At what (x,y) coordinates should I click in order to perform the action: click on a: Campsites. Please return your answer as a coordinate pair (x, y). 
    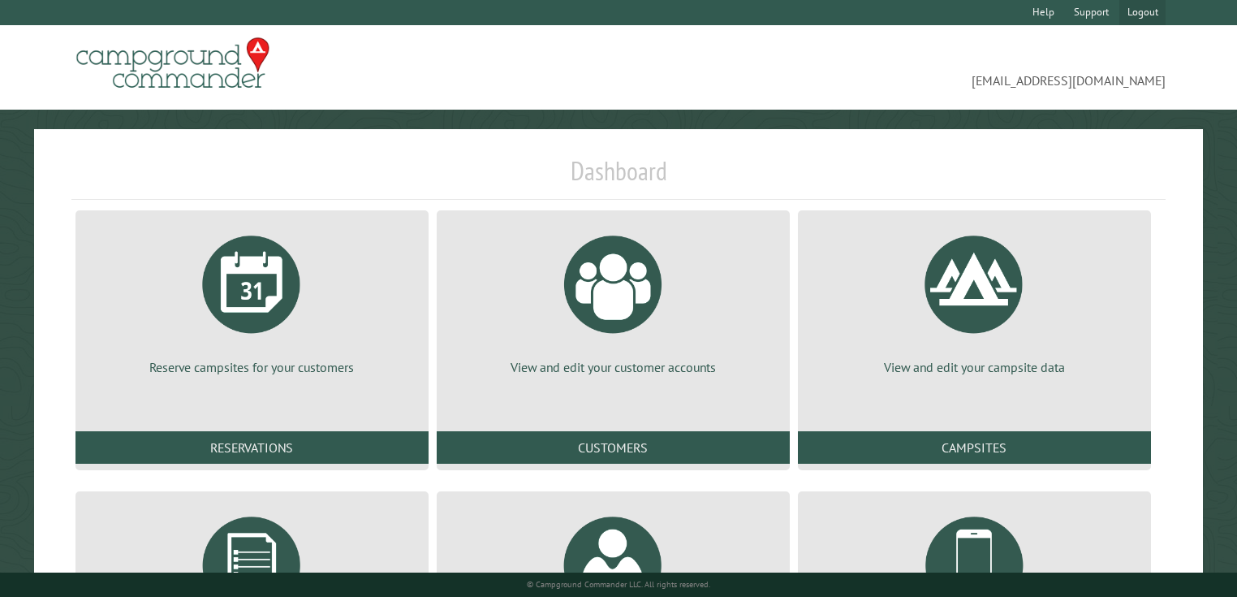
    Looking at the image, I should click on (974, 447).